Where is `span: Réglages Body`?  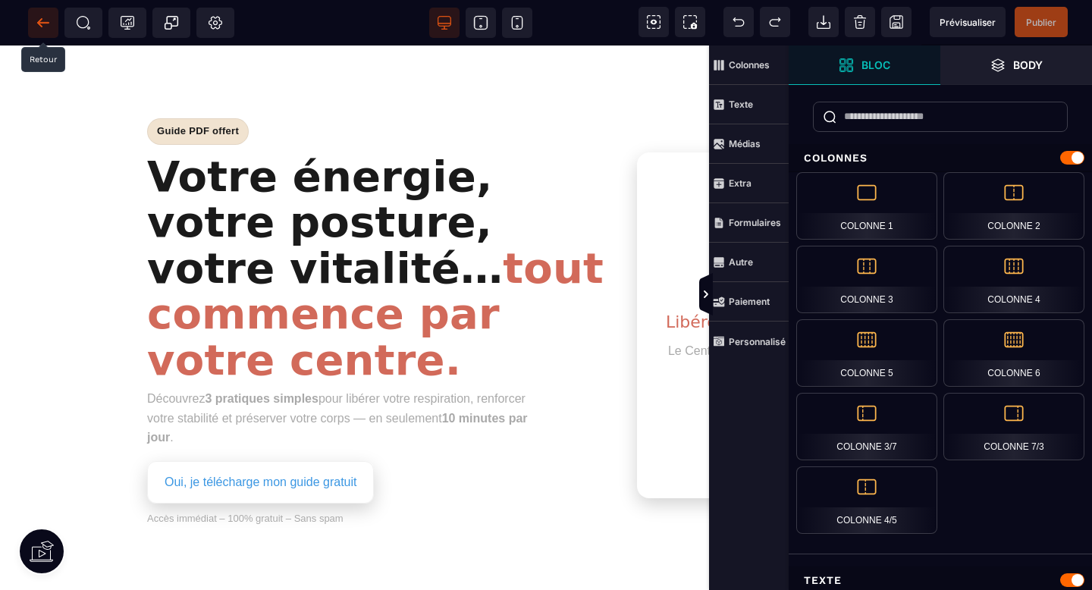 span: Réglages Body is located at coordinates (215, 23).